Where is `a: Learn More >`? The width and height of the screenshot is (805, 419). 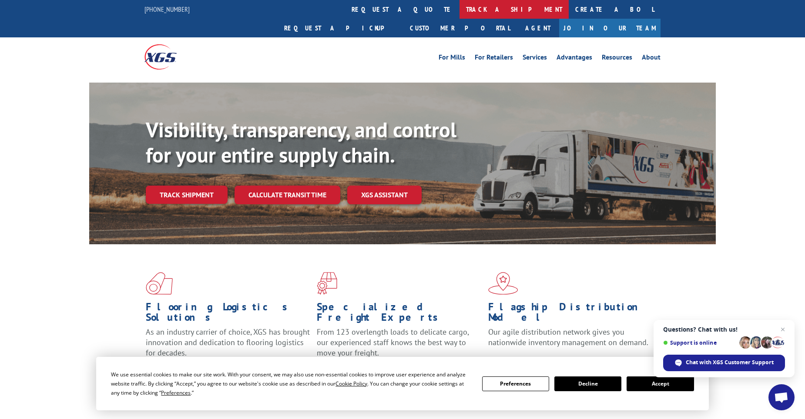 a: Learn More > is located at coordinates (542, 361).